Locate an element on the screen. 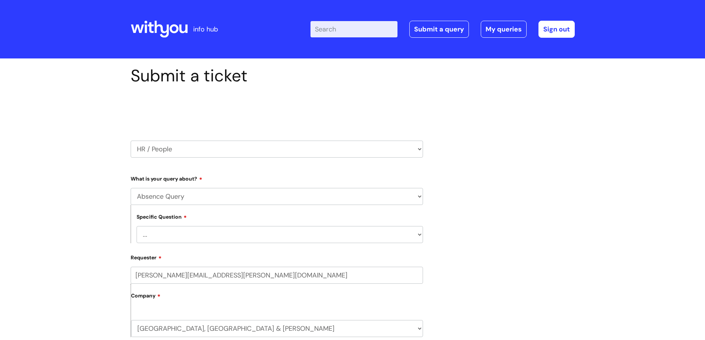 The image size is (705, 340). p: info hub is located at coordinates (205, 29).